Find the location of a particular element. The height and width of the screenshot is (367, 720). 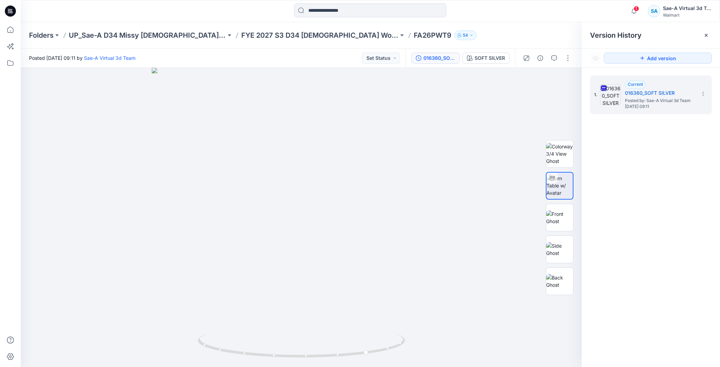

img: 016360_SOFT SILVER is located at coordinates (611, 95).